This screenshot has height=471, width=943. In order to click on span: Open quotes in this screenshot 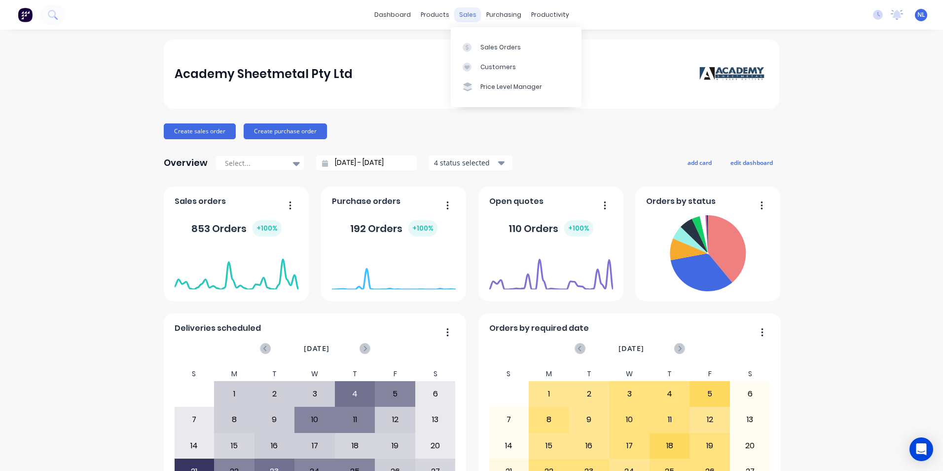, I will do `click(517, 201)`.